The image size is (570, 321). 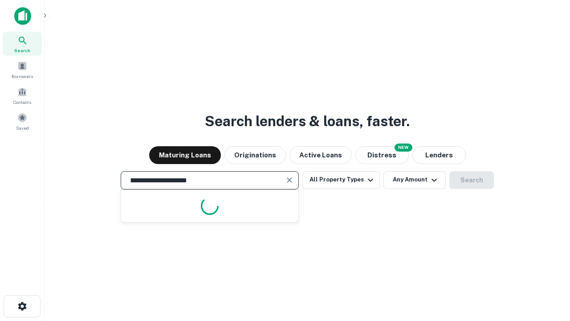 I want to click on div: NEW, so click(x=403, y=147).